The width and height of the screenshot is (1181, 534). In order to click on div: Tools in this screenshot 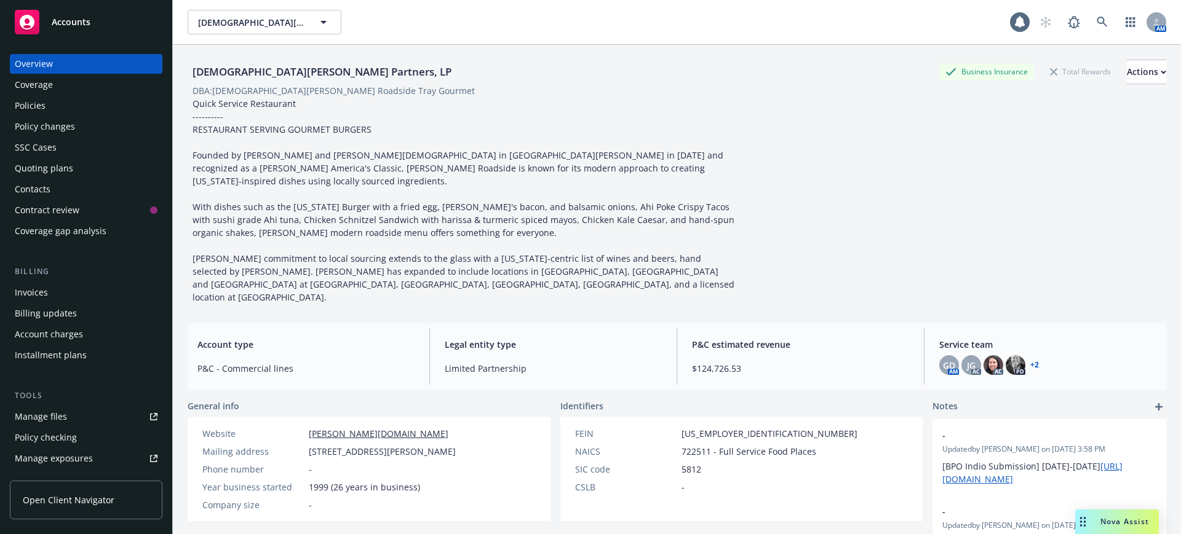, I will do `click(86, 396)`.